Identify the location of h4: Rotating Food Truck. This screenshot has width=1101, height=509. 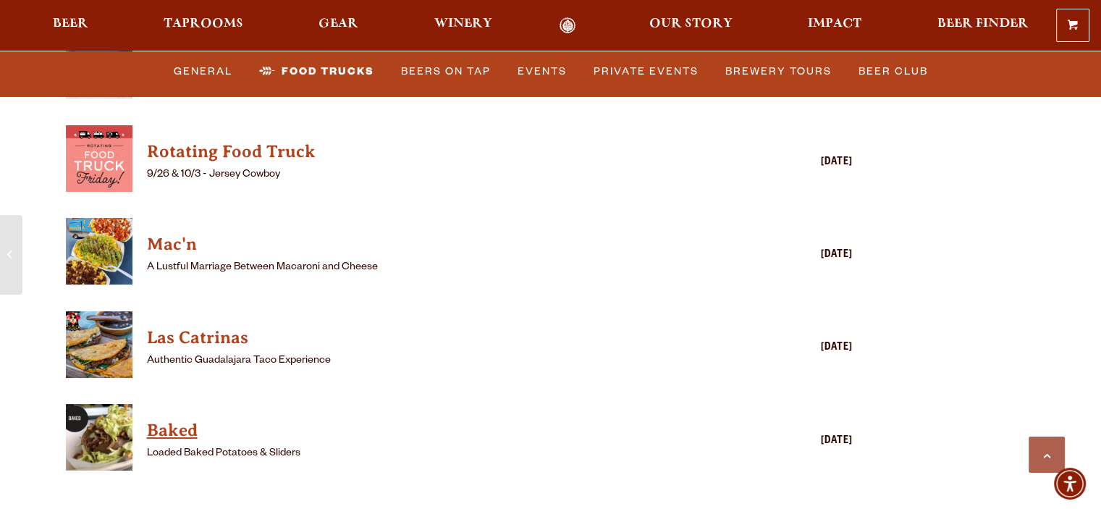
(439, 152).